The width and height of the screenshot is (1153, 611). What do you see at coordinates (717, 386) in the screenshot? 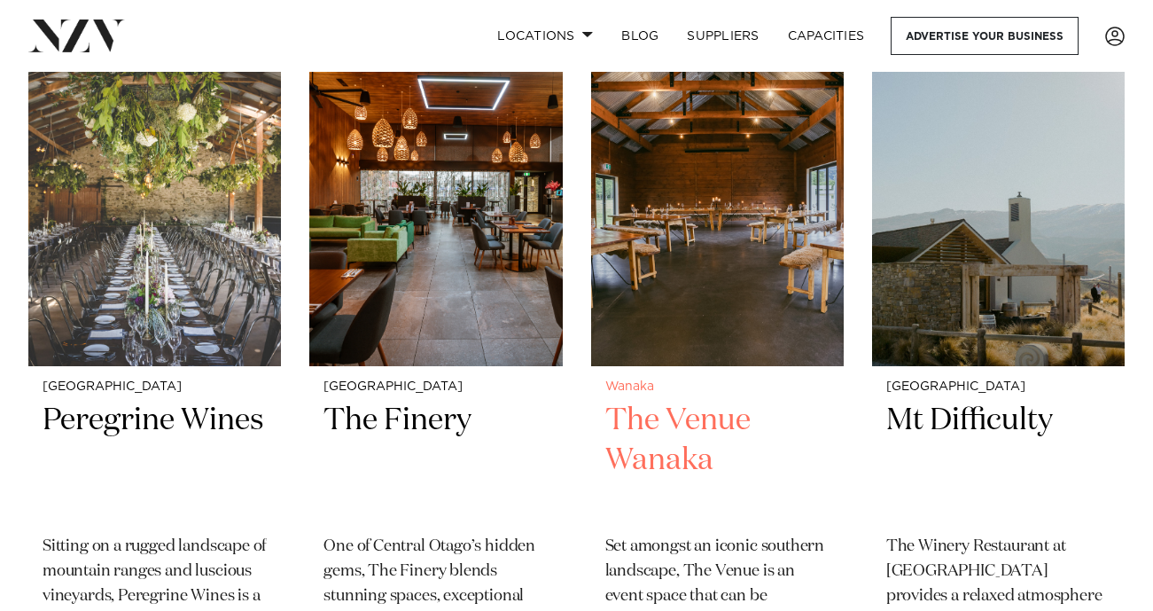
I see `small: Wanaka` at bounding box center [717, 386].